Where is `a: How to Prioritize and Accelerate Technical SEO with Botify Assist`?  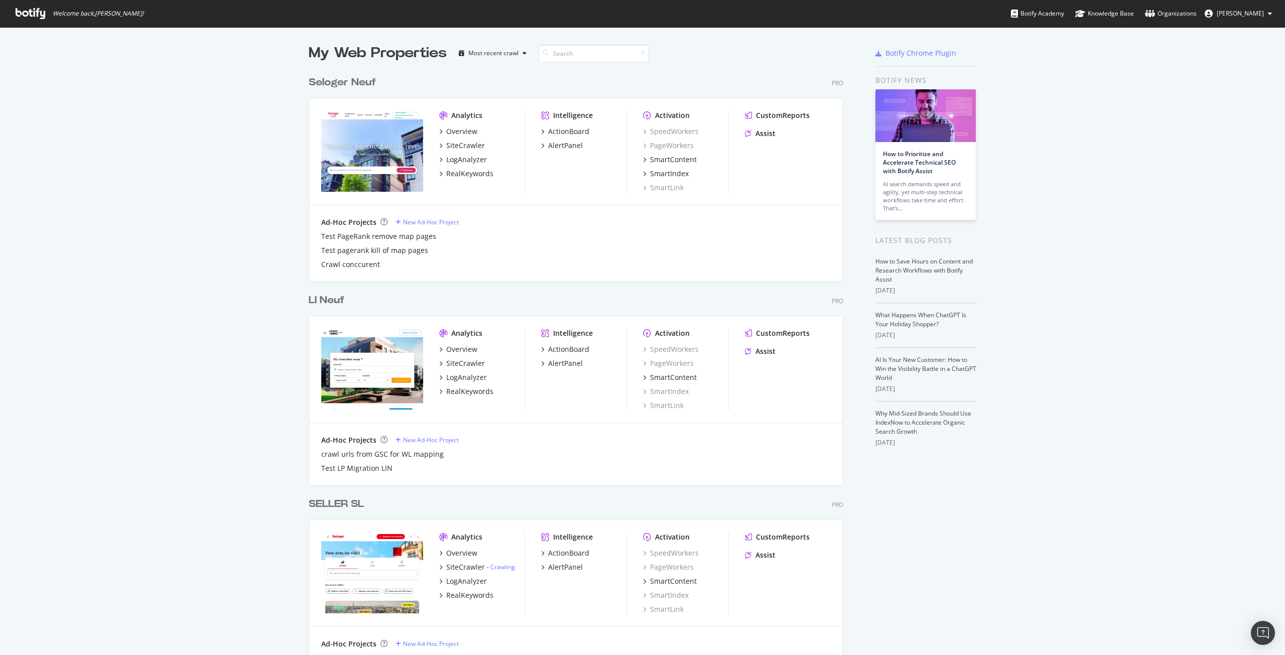 a: How to Prioritize and Accelerate Technical SEO with Botify Assist is located at coordinates (919, 162).